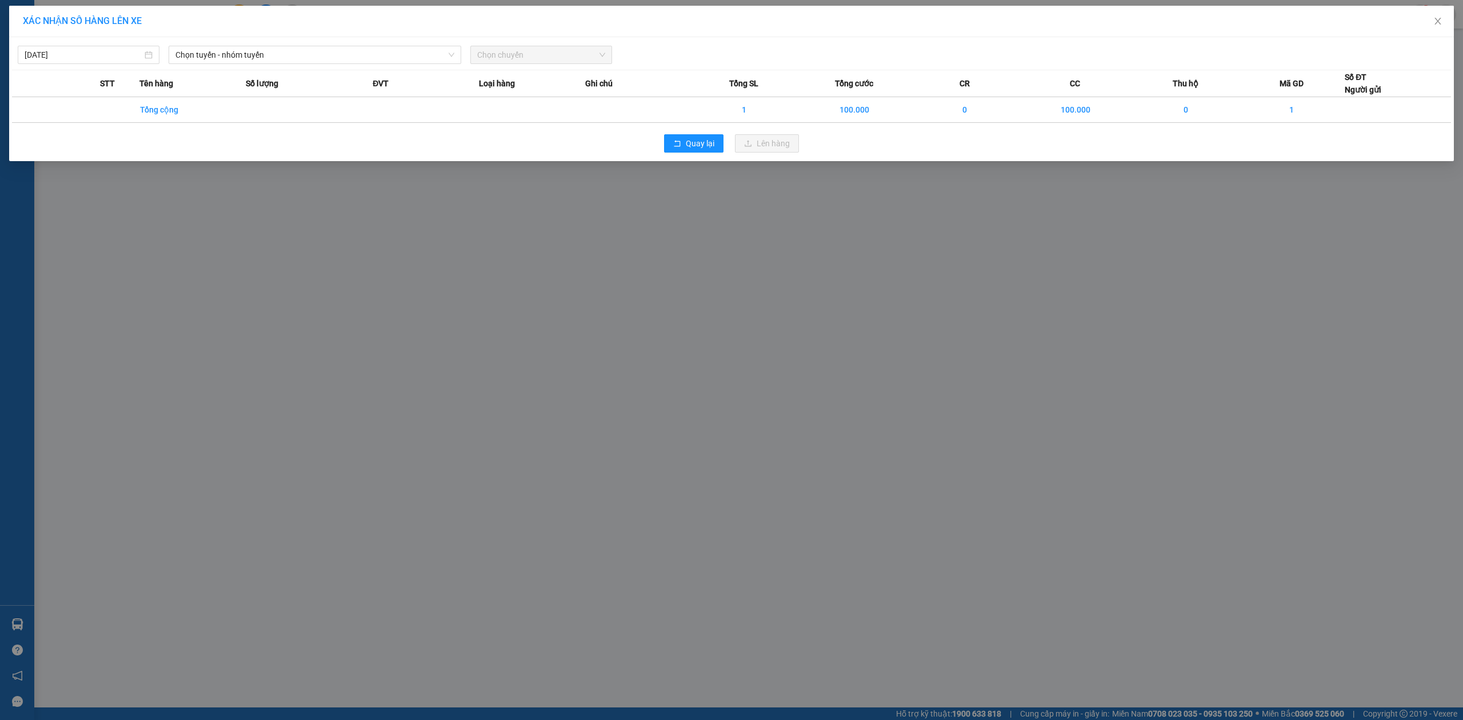  What do you see at coordinates (694, 143) in the screenshot?
I see `button: rollbackQuay lại` at bounding box center [694, 143].